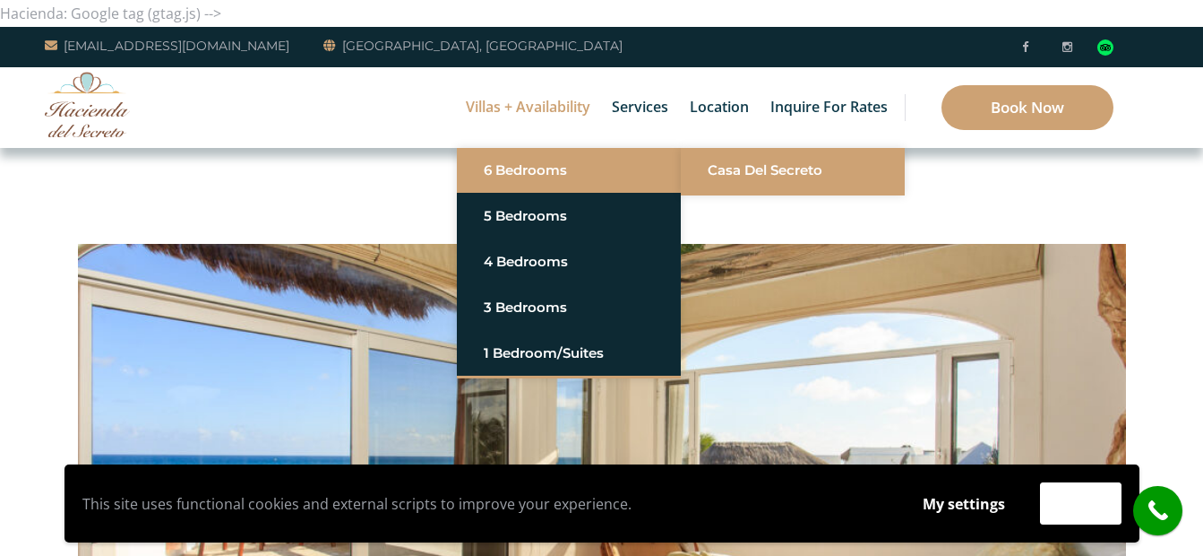  What do you see at coordinates (569, 353) in the screenshot?
I see `a: 1 Bedroom/Suites` at bounding box center [569, 353].